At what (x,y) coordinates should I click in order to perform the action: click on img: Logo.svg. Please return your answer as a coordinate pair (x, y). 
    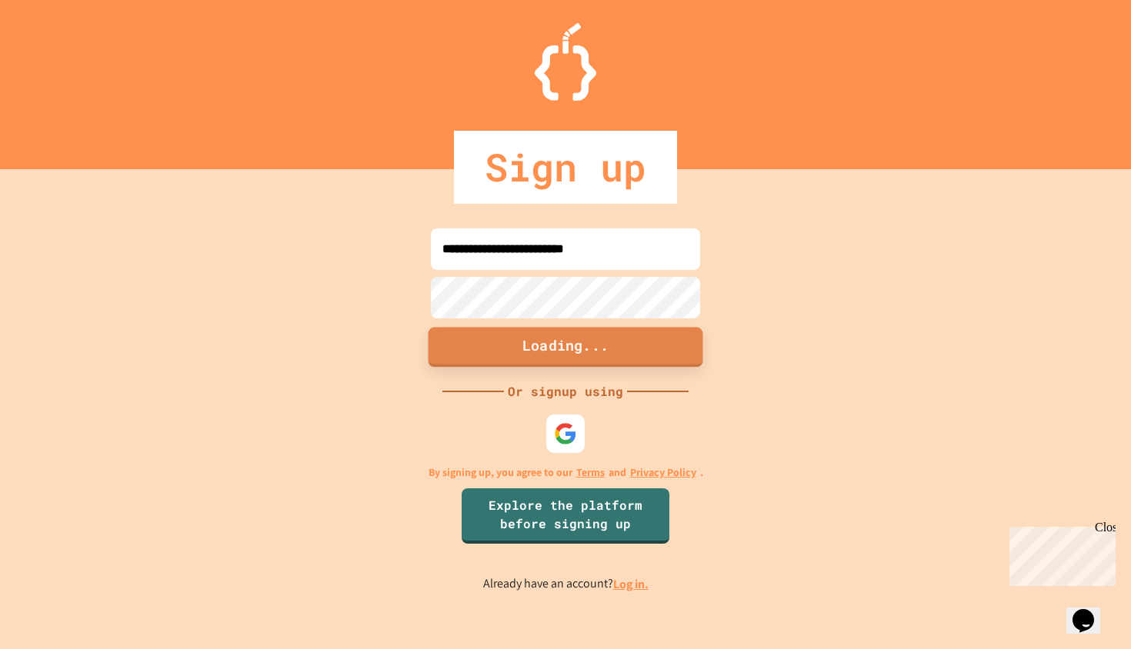
    Looking at the image, I should click on (565, 62).